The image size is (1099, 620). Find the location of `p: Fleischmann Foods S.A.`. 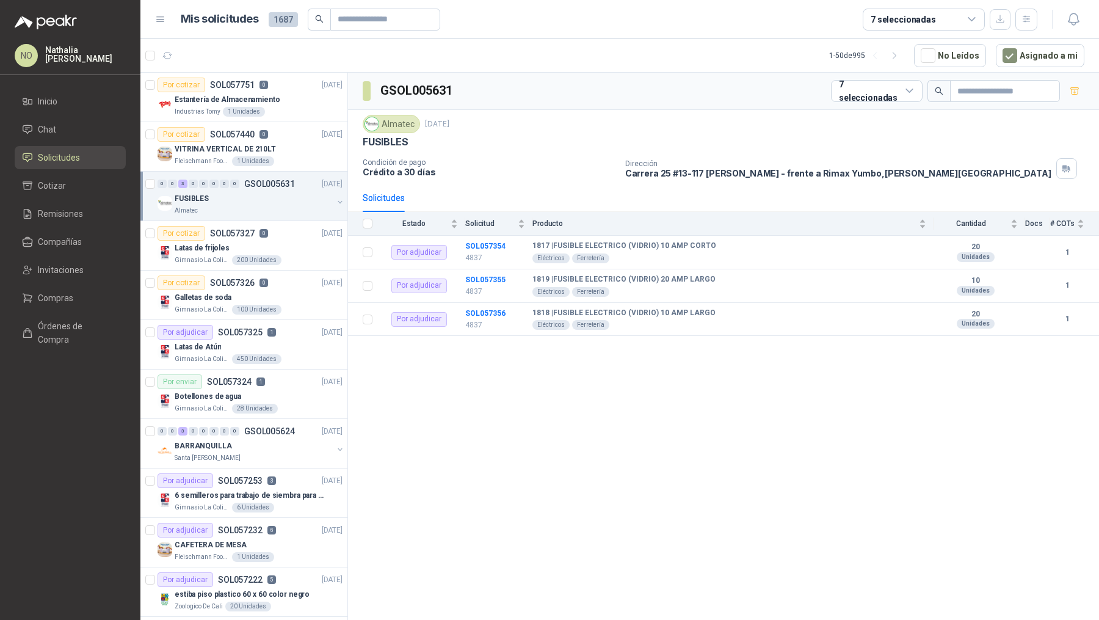

p: Fleischmann Foods S.A. is located at coordinates (202, 161).